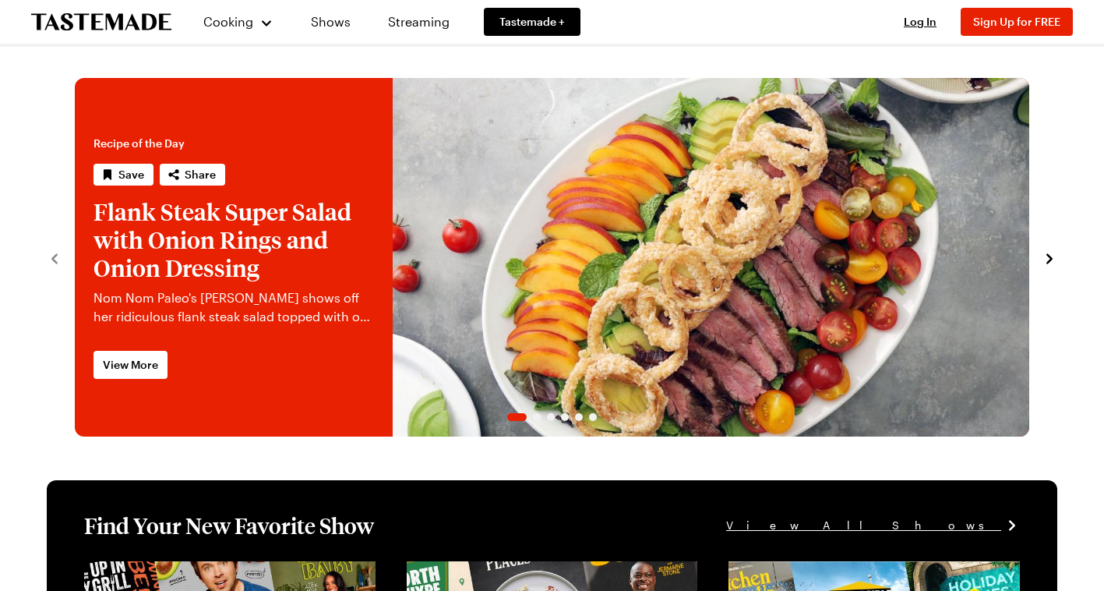 Image resolution: width=1104 pixels, height=591 pixels. What do you see at coordinates (552, 257) in the screenshot?
I see `div: 1 / 6` at bounding box center [552, 257].